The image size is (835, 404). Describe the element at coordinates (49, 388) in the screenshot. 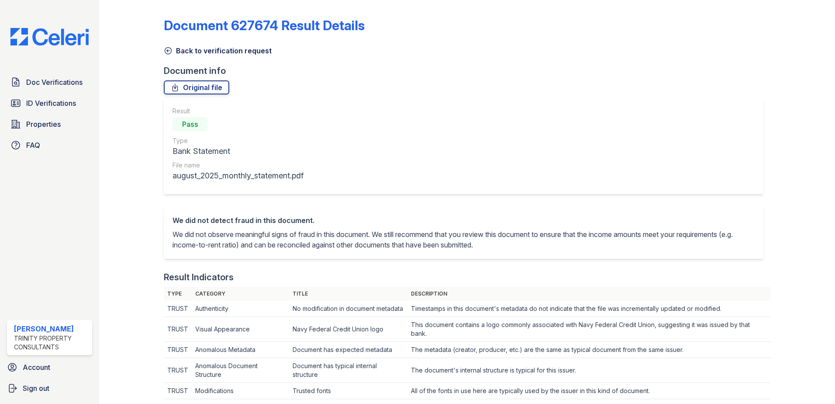

I see `button: Sign out` at that location.